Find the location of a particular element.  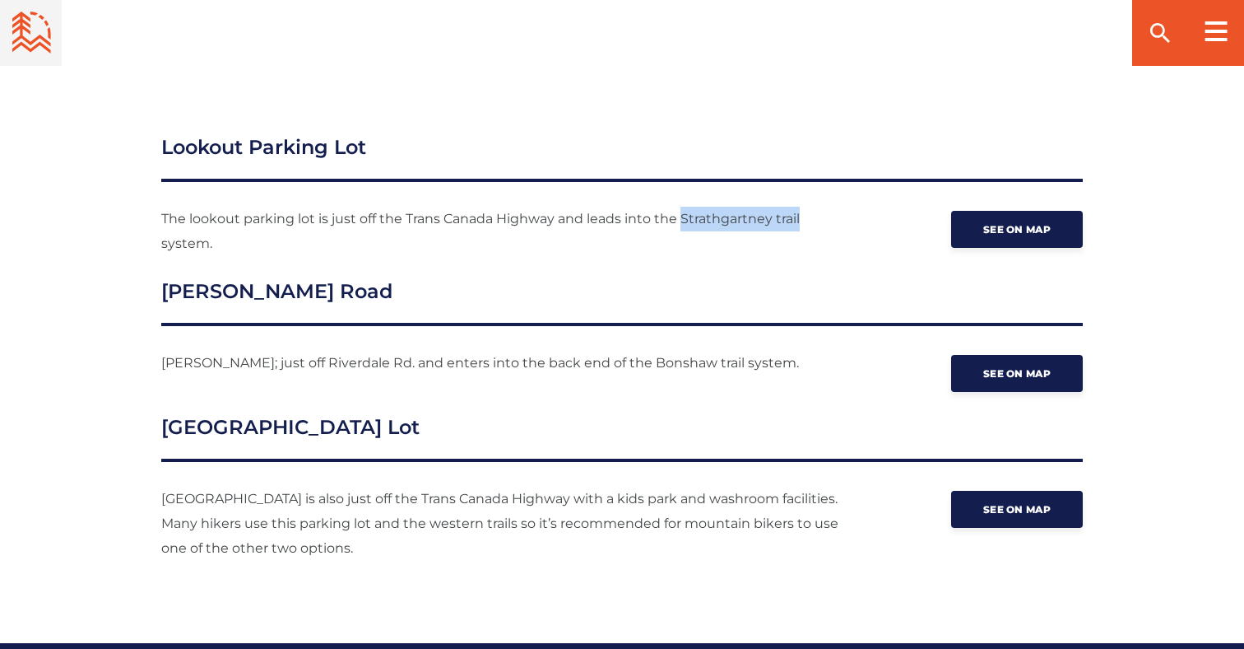

ion-icon: search is located at coordinates (1161, 33).